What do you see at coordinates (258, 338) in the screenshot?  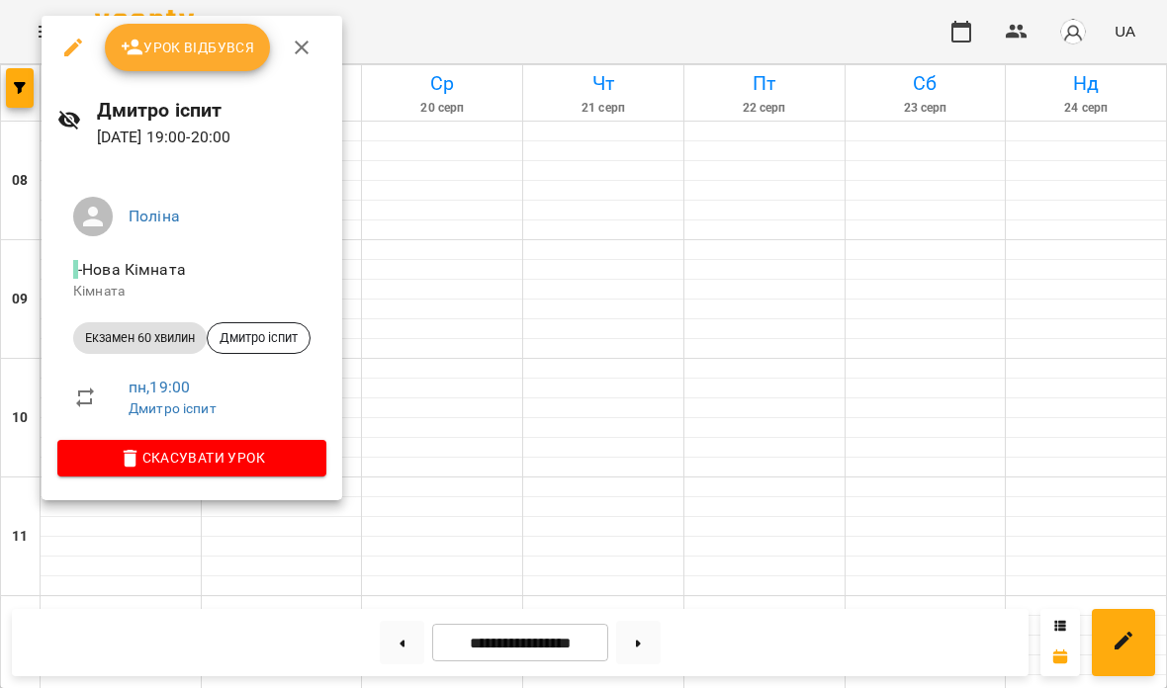 I see `div: Дмитро іспит` at bounding box center [258, 338].